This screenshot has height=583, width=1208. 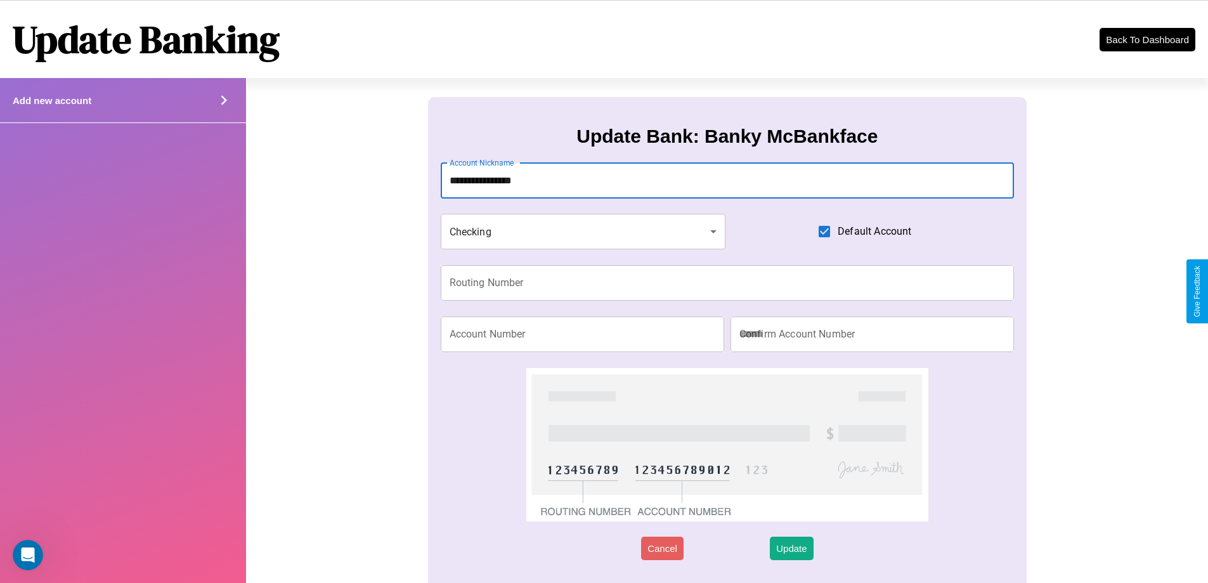 I want to click on span: Default Account, so click(x=875, y=231).